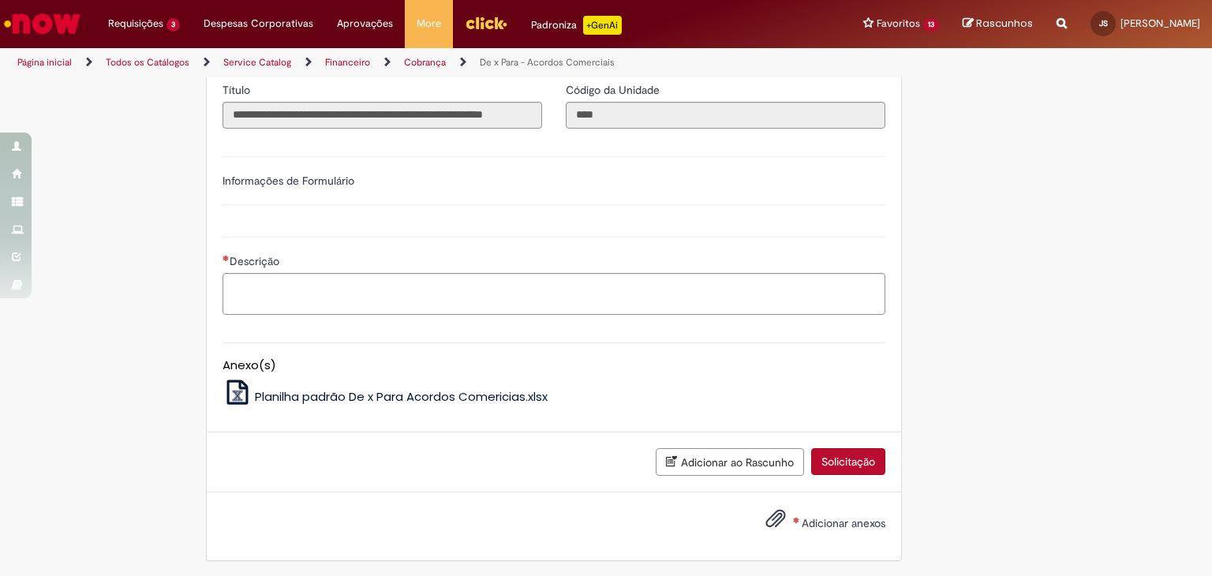 This screenshot has height=576, width=1212. I want to click on span: Somente leitura - Código da Unidade, so click(614, 90).